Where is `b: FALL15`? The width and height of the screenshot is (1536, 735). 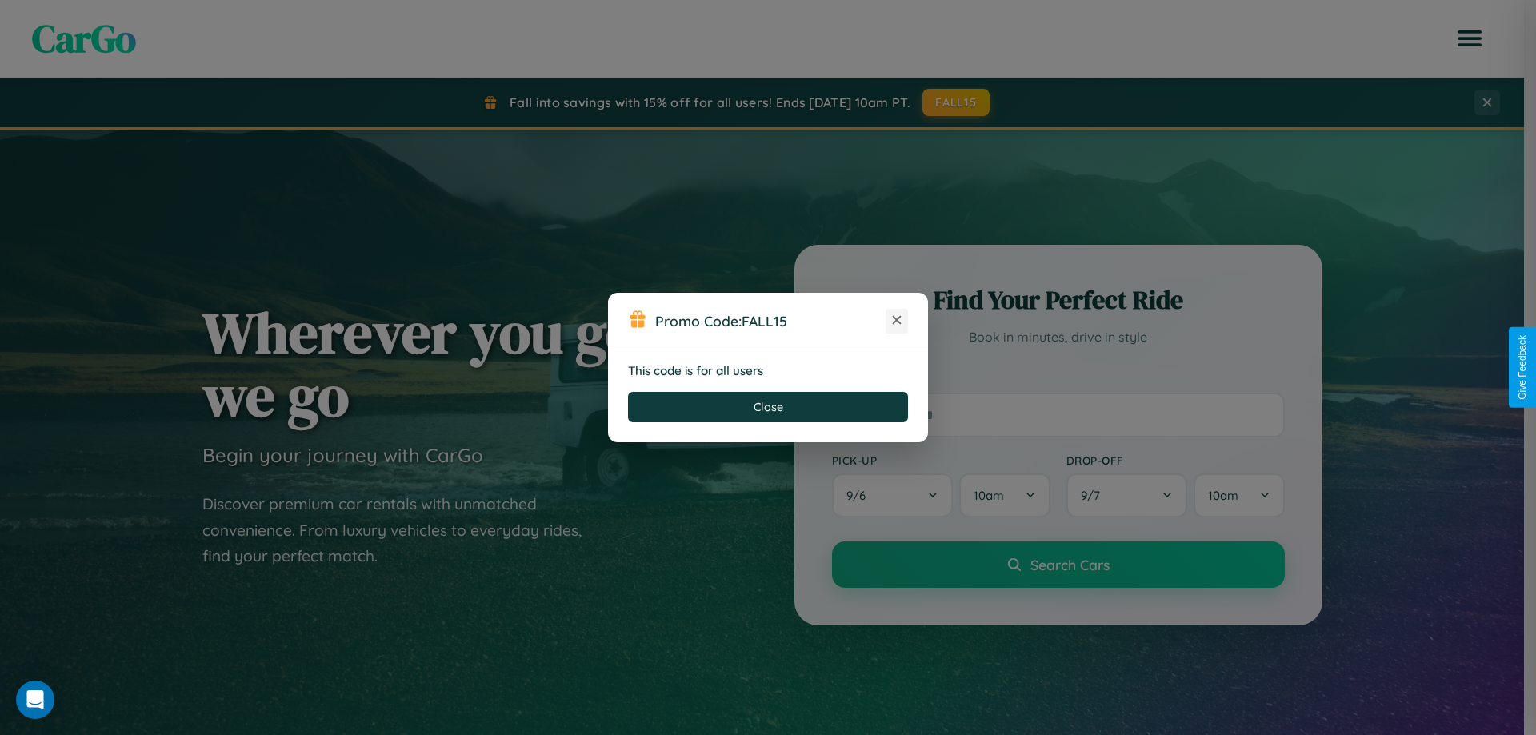
b: FALL15 is located at coordinates (764, 321).